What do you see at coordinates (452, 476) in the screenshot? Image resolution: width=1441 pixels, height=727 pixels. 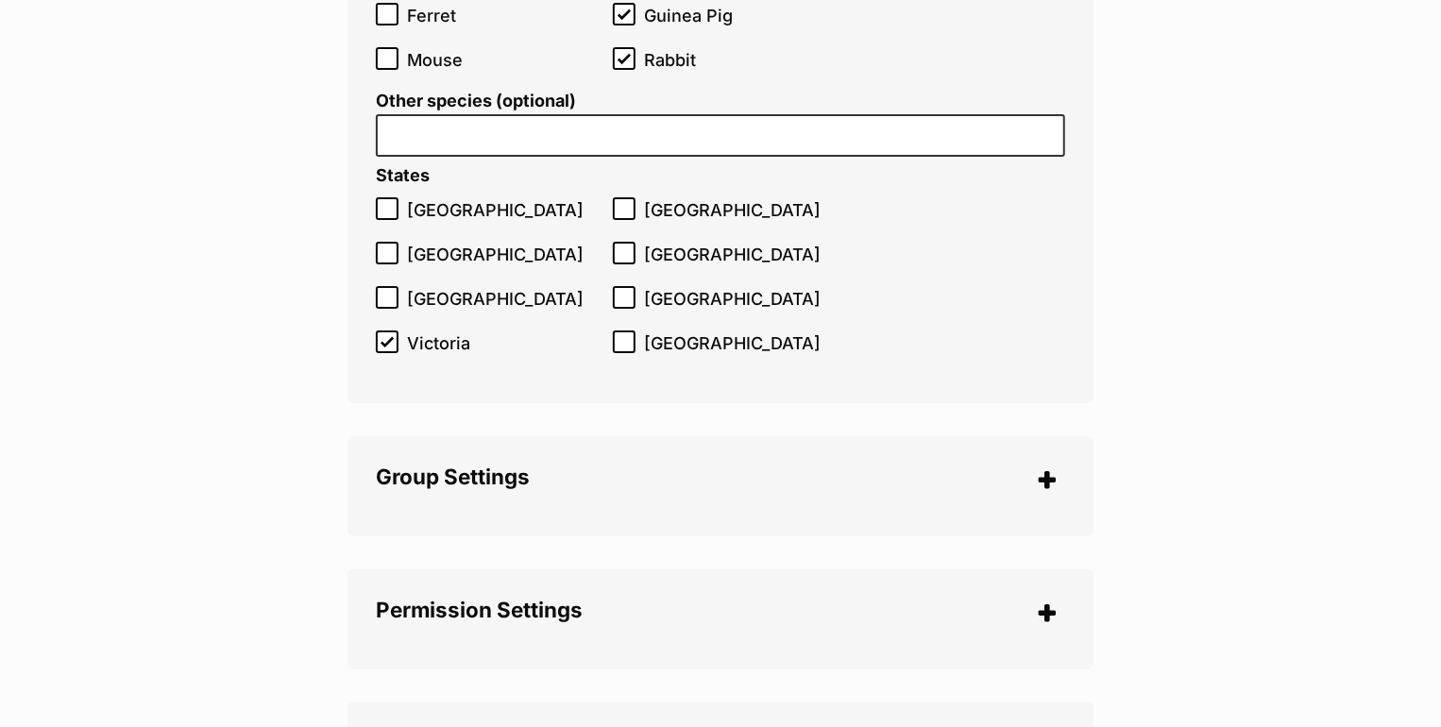 I see `span: Group Settings` at bounding box center [452, 476].